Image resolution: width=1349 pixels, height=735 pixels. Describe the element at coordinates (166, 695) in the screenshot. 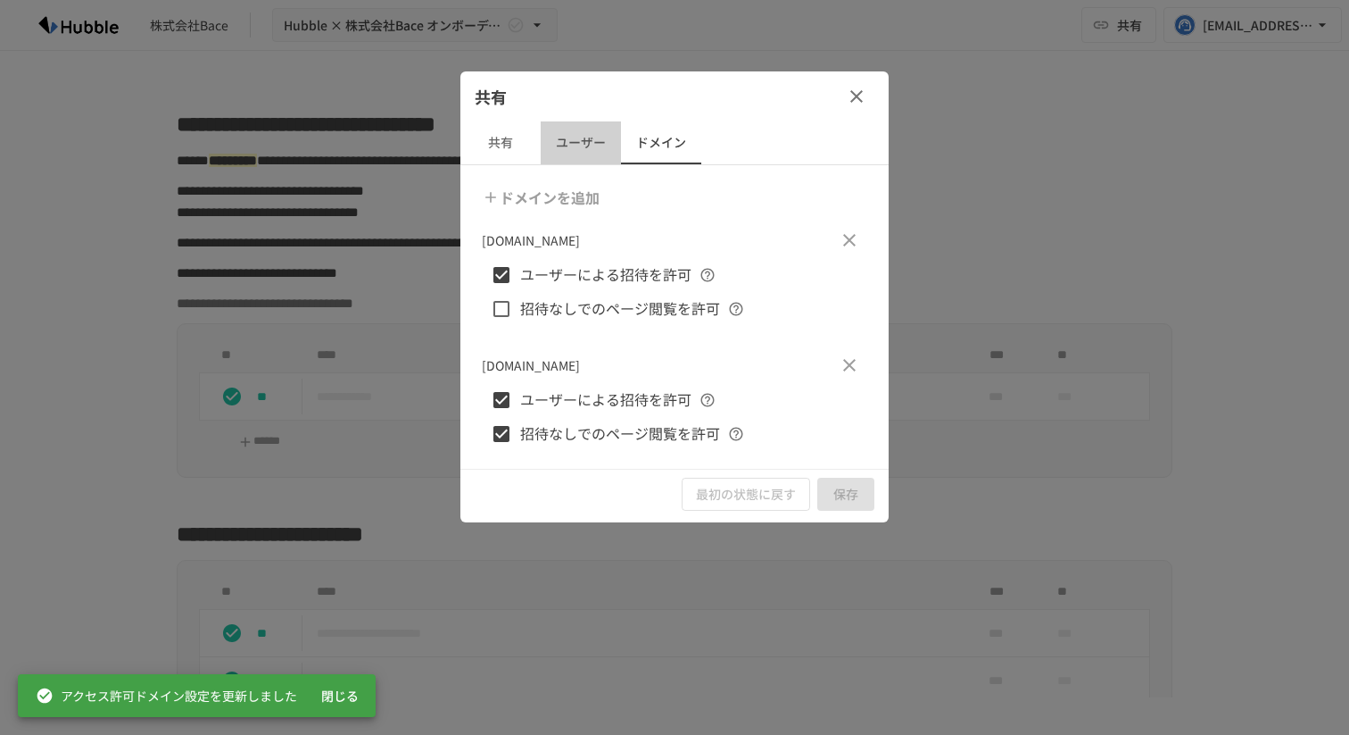

I see `div: アクセス許可ドメイン設定を更新しました` at that location.